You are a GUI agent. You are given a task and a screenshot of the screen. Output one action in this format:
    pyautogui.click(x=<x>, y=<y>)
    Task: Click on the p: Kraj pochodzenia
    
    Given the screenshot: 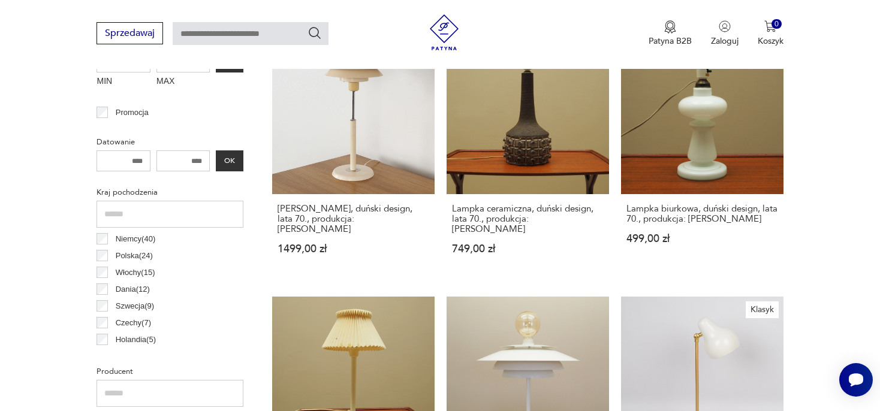 What is the action you would take?
    pyautogui.click(x=170, y=192)
    